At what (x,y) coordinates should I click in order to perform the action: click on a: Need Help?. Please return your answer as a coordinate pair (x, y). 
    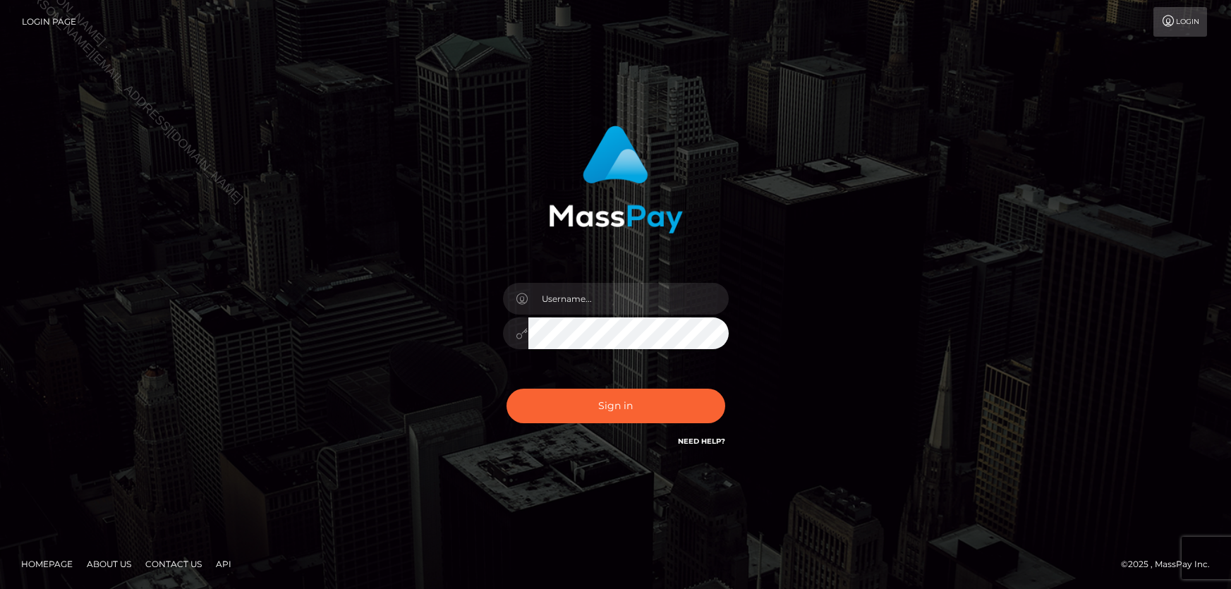
    Looking at the image, I should click on (701, 441).